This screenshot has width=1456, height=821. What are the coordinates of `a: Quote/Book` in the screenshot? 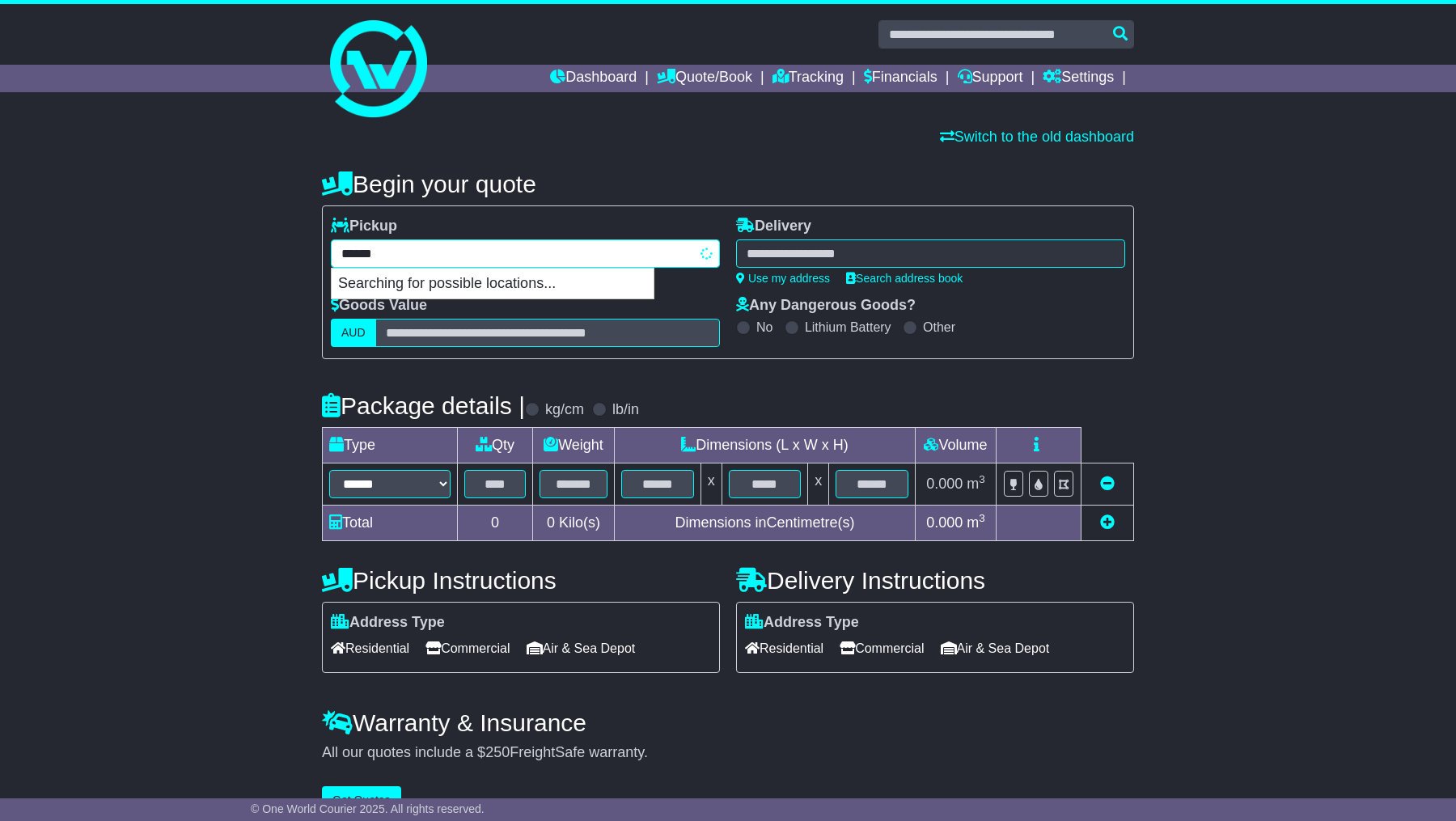 It's located at (705, 79).